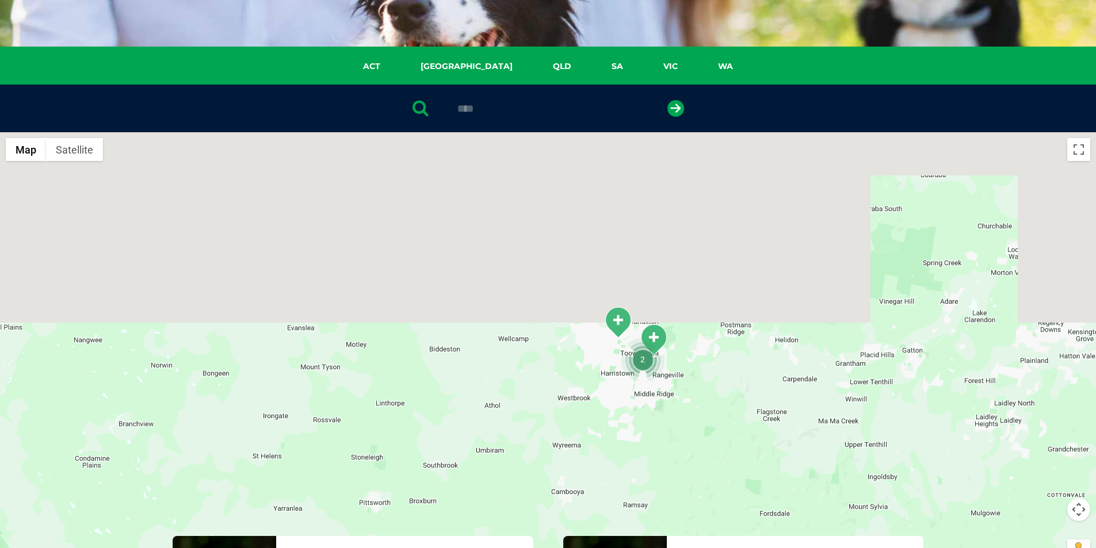  I want to click on a: QLD, so click(562, 66).